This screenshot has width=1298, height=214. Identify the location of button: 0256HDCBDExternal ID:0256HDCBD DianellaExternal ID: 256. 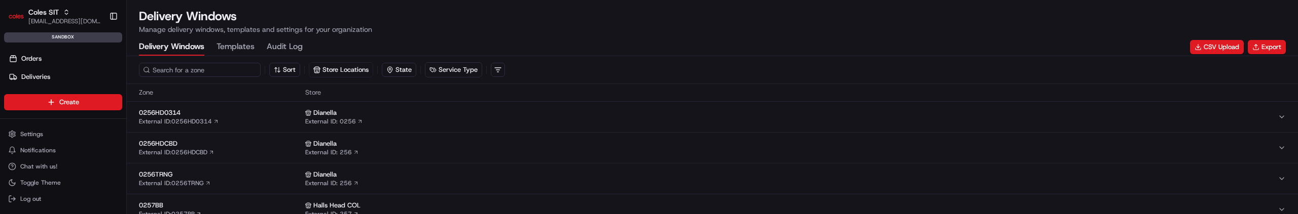
(712, 148).